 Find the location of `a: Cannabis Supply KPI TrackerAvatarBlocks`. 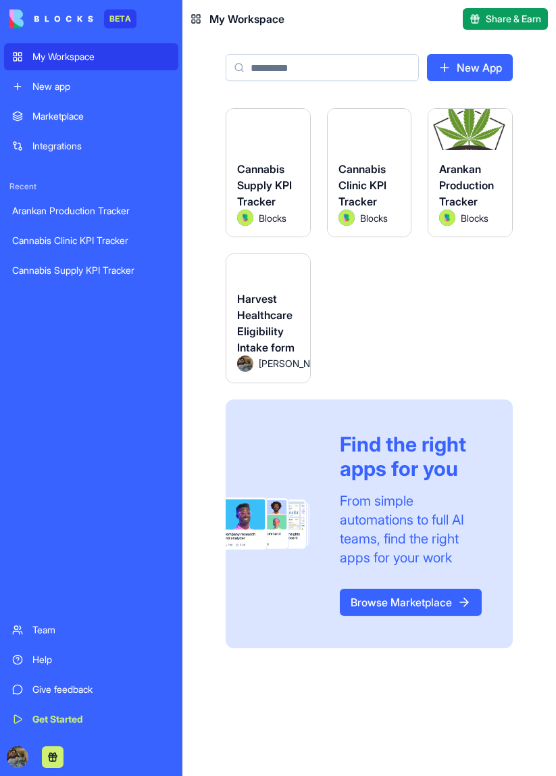

a: Cannabis Supply KPI TrackerAvatarBlocks is located at coordinates (268, 172).